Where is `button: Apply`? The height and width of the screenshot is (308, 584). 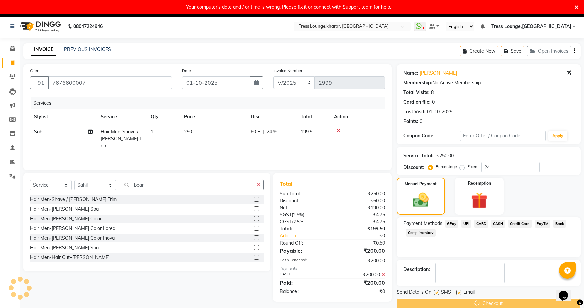
button: Apply is located at coordinates (557, 136).